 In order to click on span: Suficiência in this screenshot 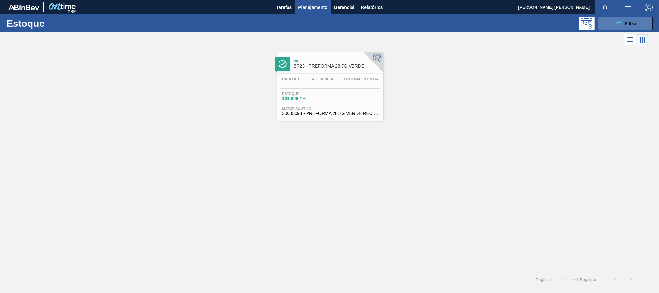, I will do `click(322, 79)`.